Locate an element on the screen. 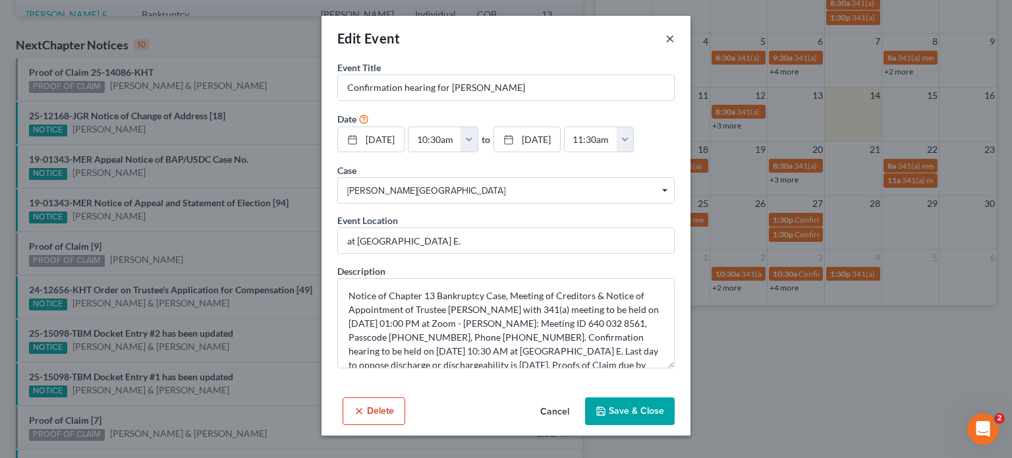 The width and height of the screenshot is (1012, 458). label: Case is located at coordinates (347, 170).